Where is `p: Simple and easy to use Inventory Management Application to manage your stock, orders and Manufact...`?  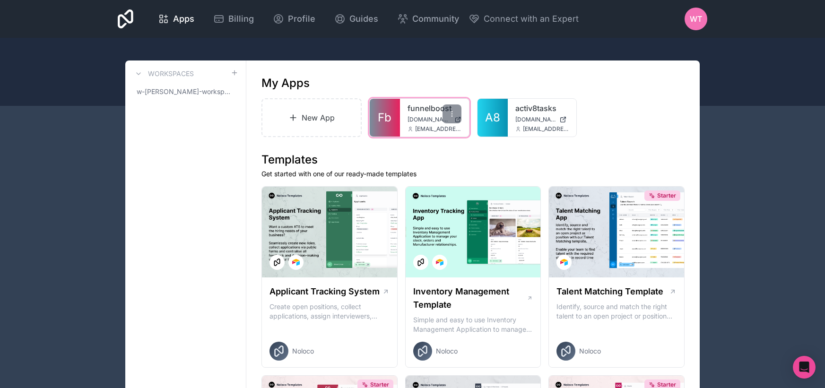
p: Simple and easy to use Inventory Management Application to manage your stock, orders and Manufact... is located at coordinates (473, 325).